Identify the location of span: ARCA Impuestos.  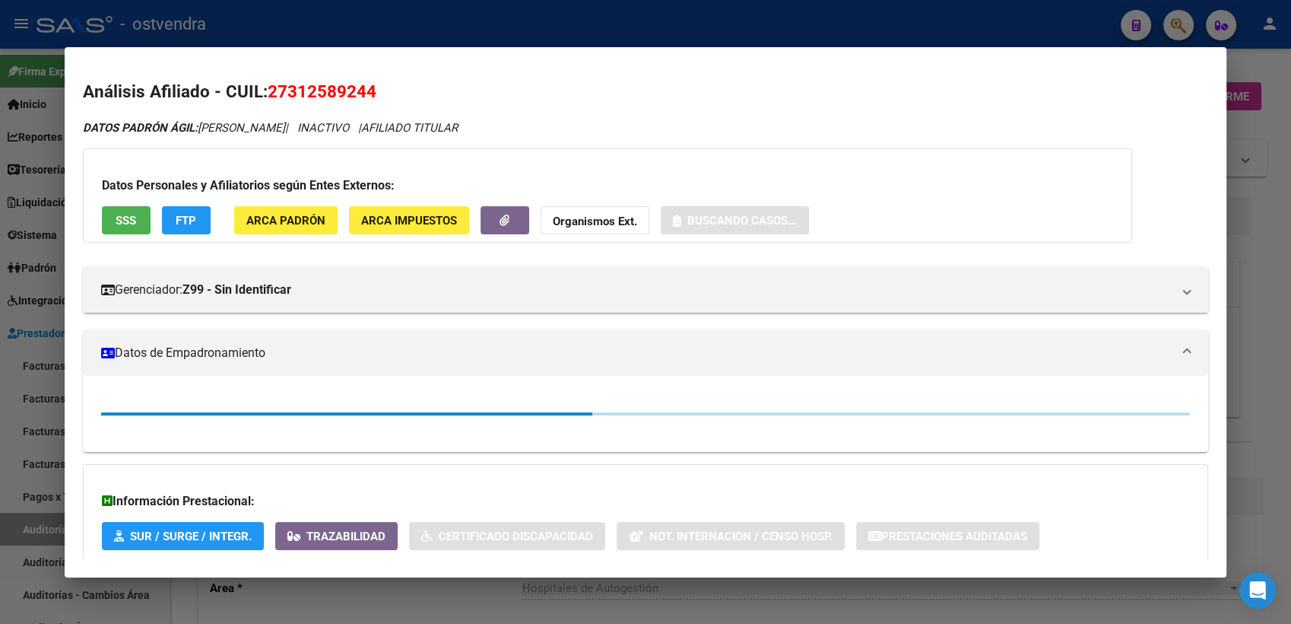
(409, 221).